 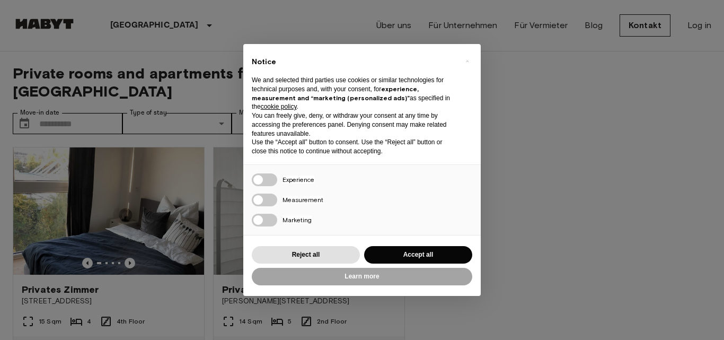 I want to click on strong: experience, measurement and “marketing (personalized ads)”, so click(x=335, y=93).